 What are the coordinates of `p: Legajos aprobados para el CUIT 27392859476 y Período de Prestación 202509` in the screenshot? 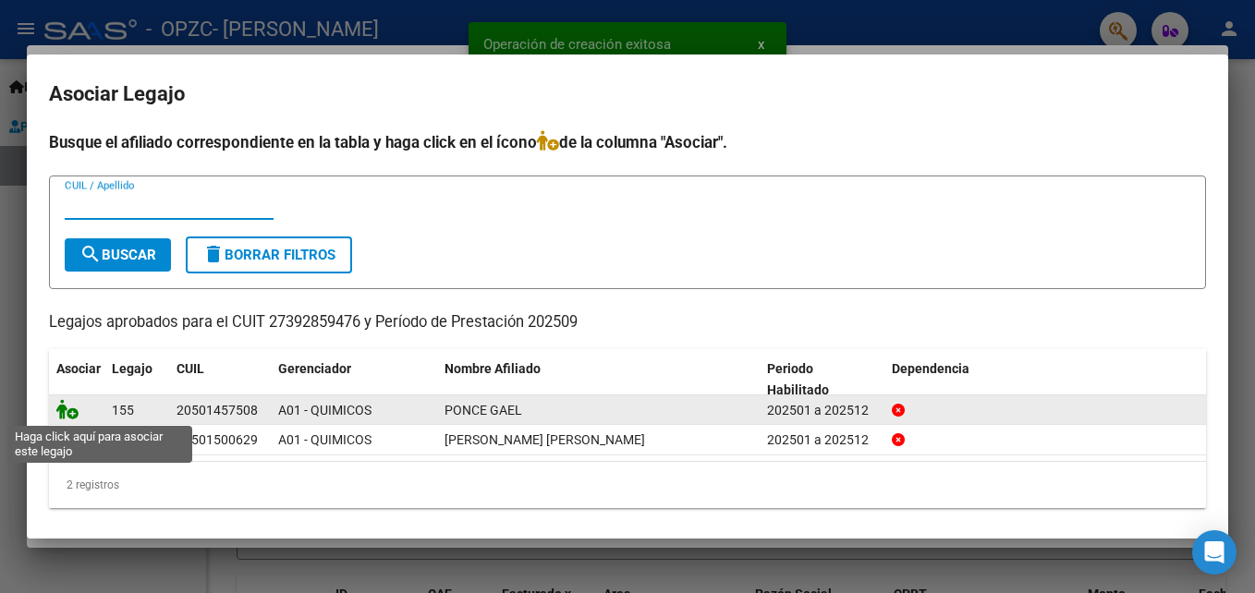 It's located at (627, 322).